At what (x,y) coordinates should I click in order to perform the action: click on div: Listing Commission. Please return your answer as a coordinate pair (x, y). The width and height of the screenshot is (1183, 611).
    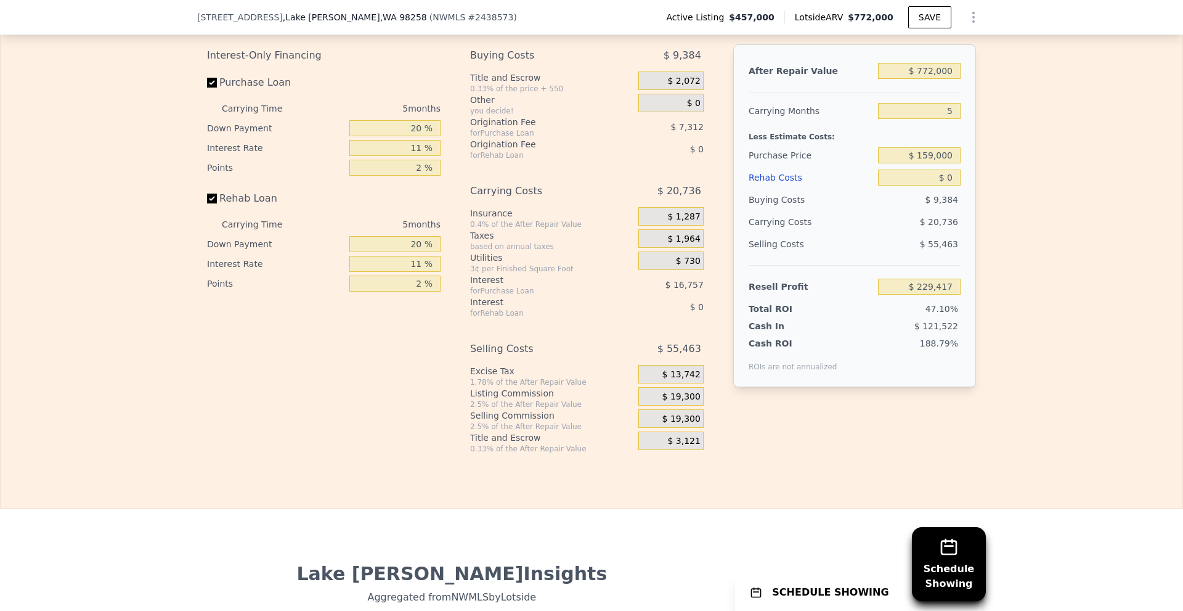
    Looking at the image, I should click on (551, 393).